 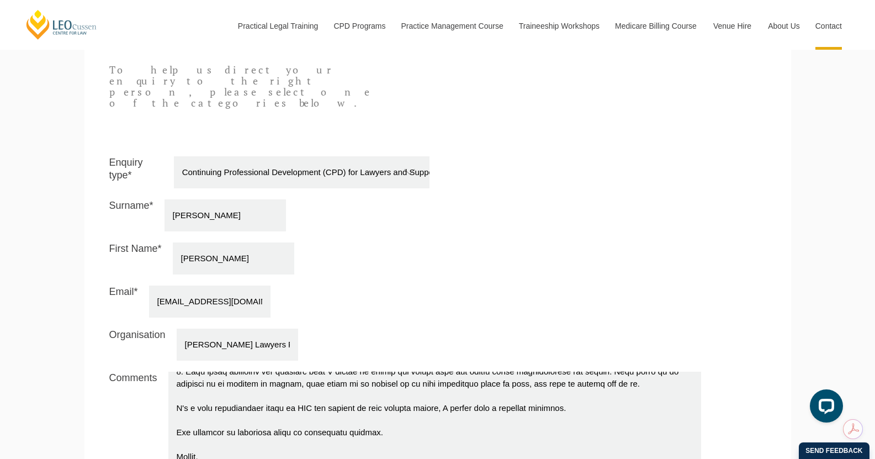 What do you see at coordinates (732, 26) in the screenshot?
I see `a: Venue Hire` at bounding box center [732, 26].